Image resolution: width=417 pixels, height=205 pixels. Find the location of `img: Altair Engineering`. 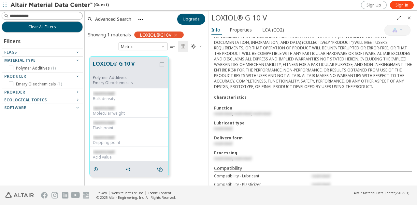

img: Altair Engineering is located at coordinates (20, 196).